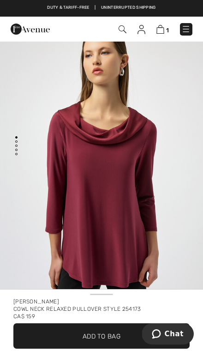 Image resolution: width=203 pixels, height=351 pixels. What do you see at coordinates (163, 29) in the screenshot?
I see `a: 1` at bounding box center [163, 29].